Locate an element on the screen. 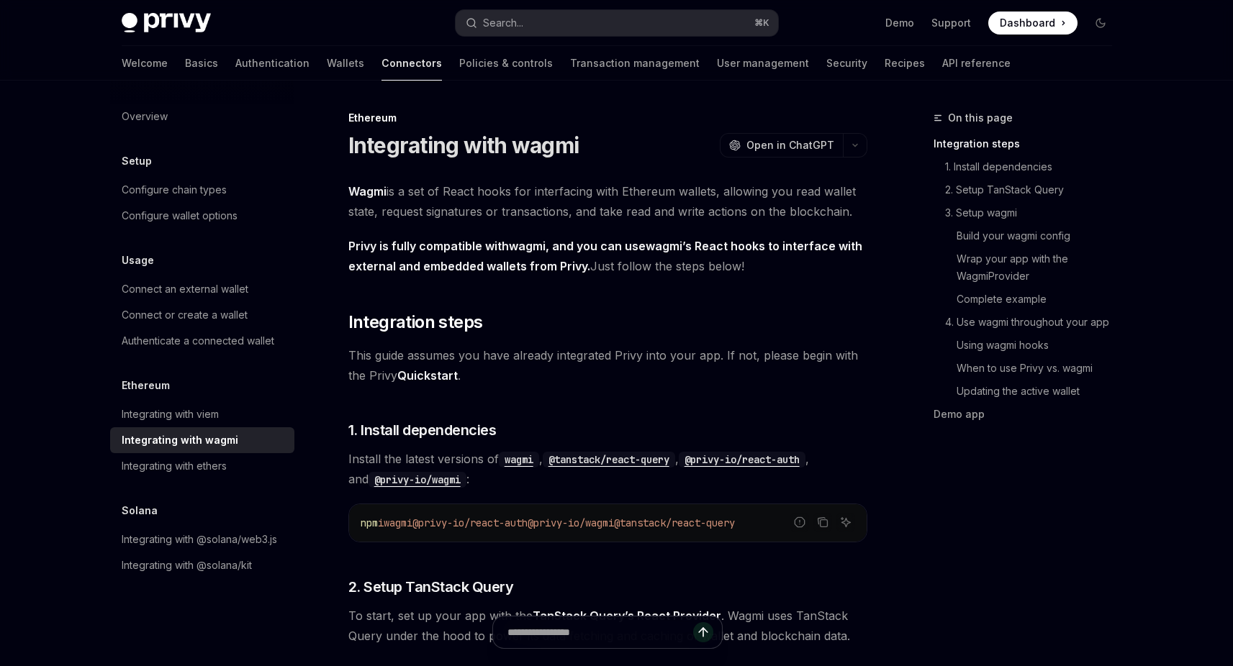  button: Copy the contents from the code block is located at coordinates (823, 522).